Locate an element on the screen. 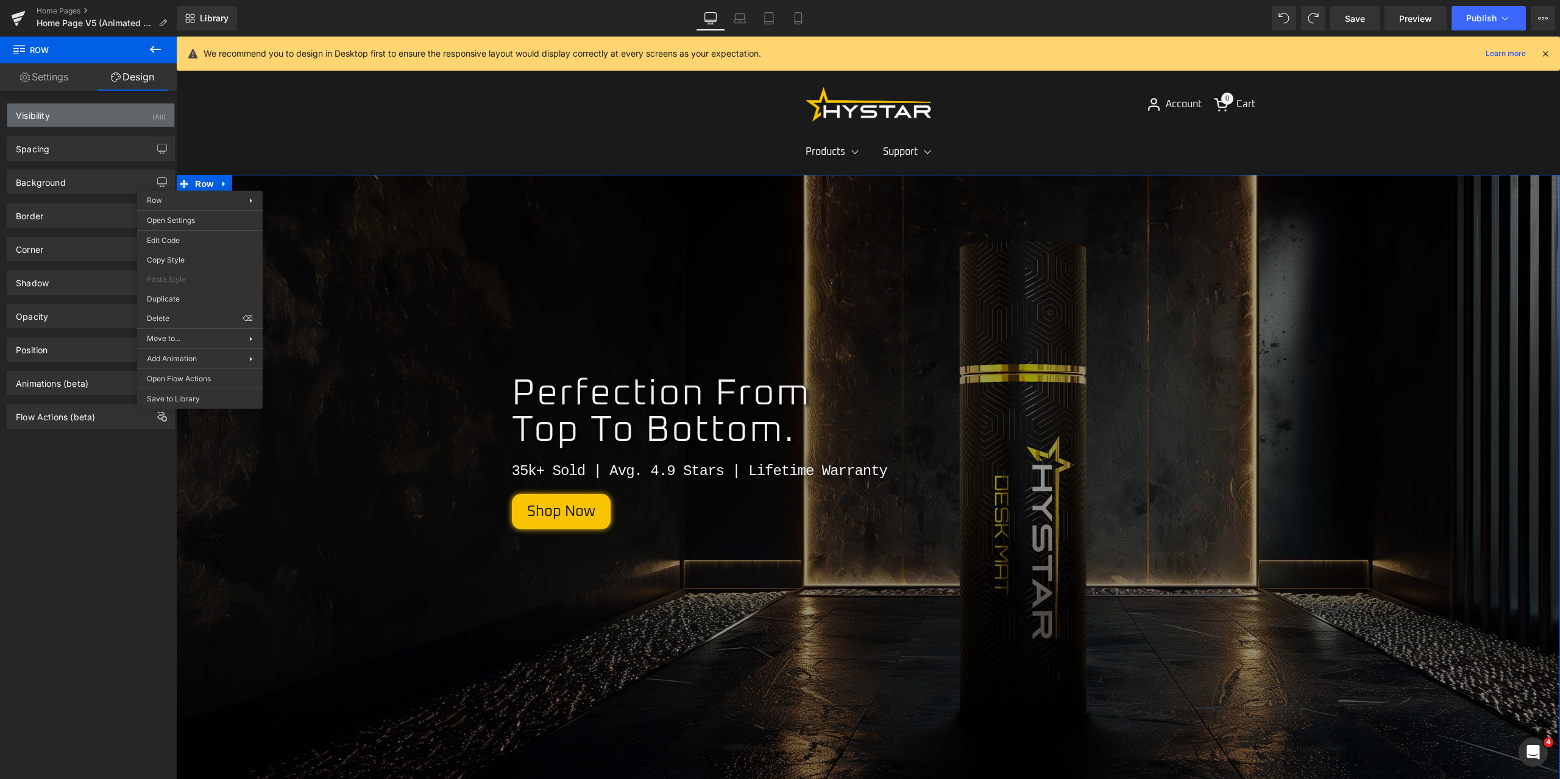 The height and width of the screenshot is (779, 1560). span: Home Page V5 (Animated Video, Desktop) is located at coordinates (95, 23).